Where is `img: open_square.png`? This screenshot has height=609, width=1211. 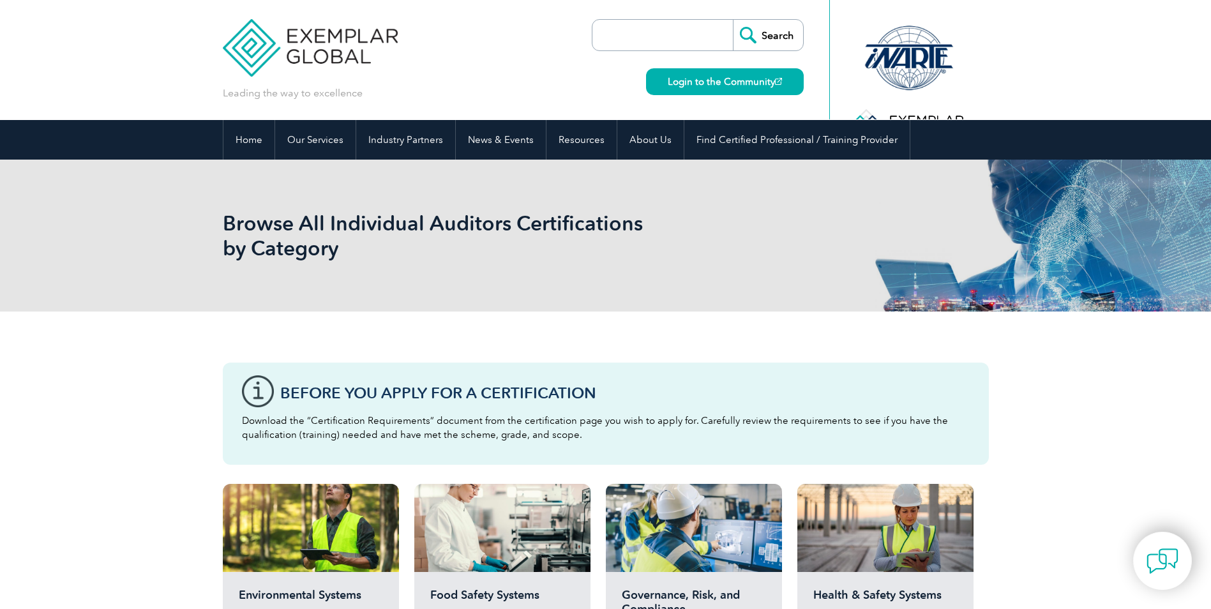
img: open_square.png is located at coordinates (778, 81).